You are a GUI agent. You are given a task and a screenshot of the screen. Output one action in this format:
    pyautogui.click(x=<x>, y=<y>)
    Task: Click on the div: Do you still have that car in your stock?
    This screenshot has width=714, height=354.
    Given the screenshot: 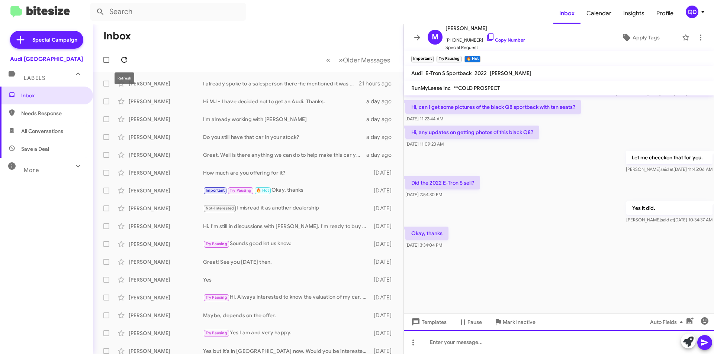 What is the action you would take?
    pyautogui.click(x=284, y=137)
    